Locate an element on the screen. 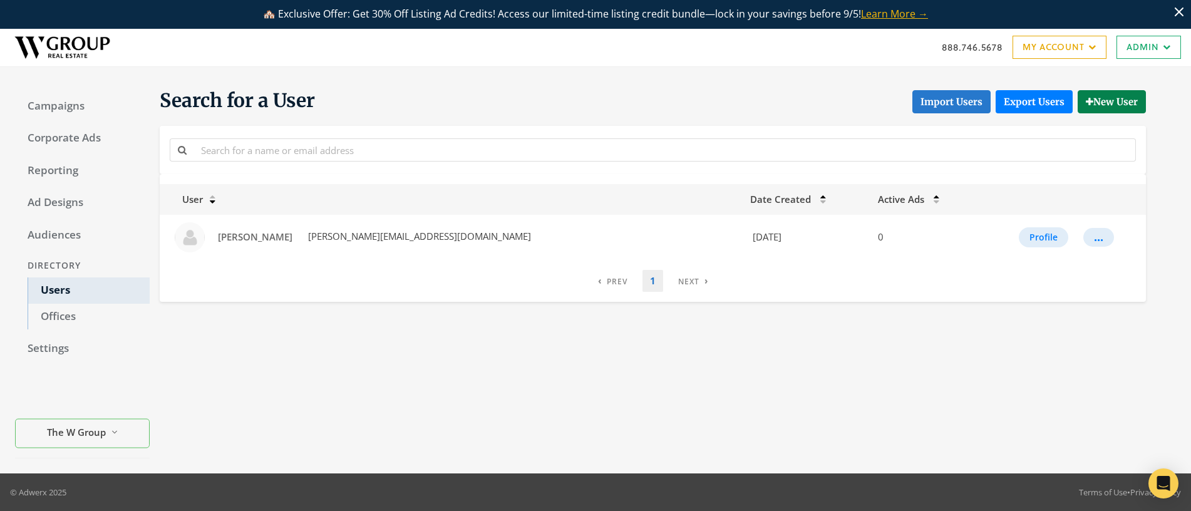 This screenshot has width=1191, height=511. div: Open Intercom Messenger is located at coordinates (1164, 484).